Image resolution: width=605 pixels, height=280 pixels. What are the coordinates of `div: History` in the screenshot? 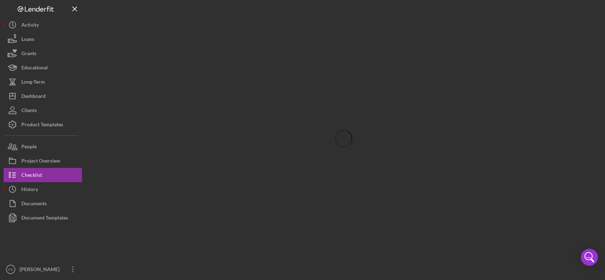 It's located at (30, 190).